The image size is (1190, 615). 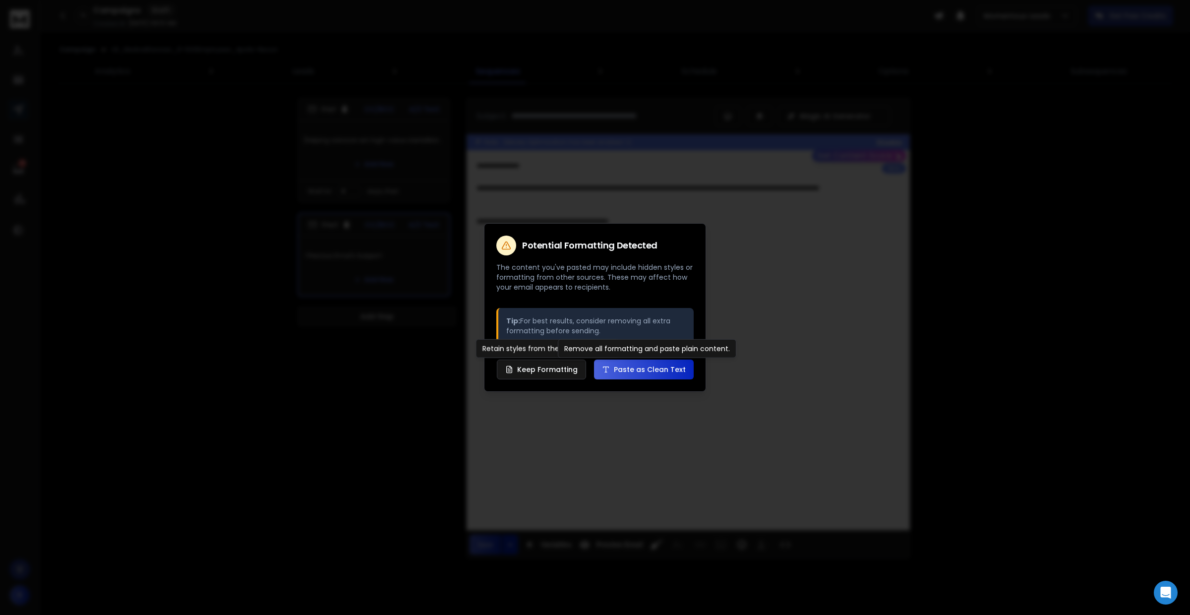 I want to click on button: Keep Formatting, so click(x=541, y=369).